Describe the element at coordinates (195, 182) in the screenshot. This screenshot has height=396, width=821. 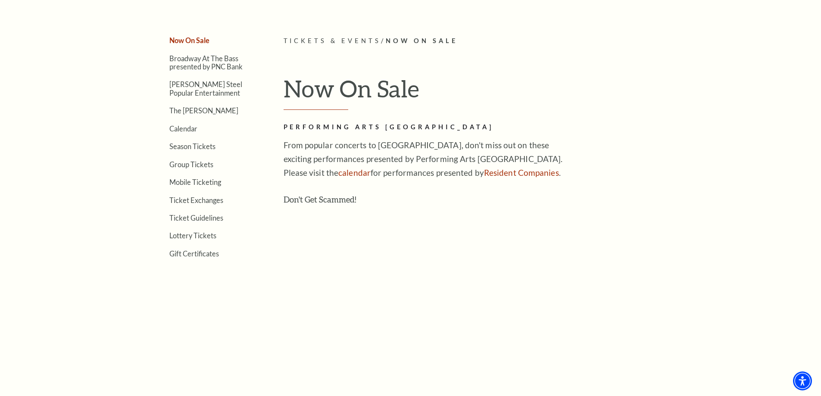
I see `a: Mobile Ticketing` at that location.